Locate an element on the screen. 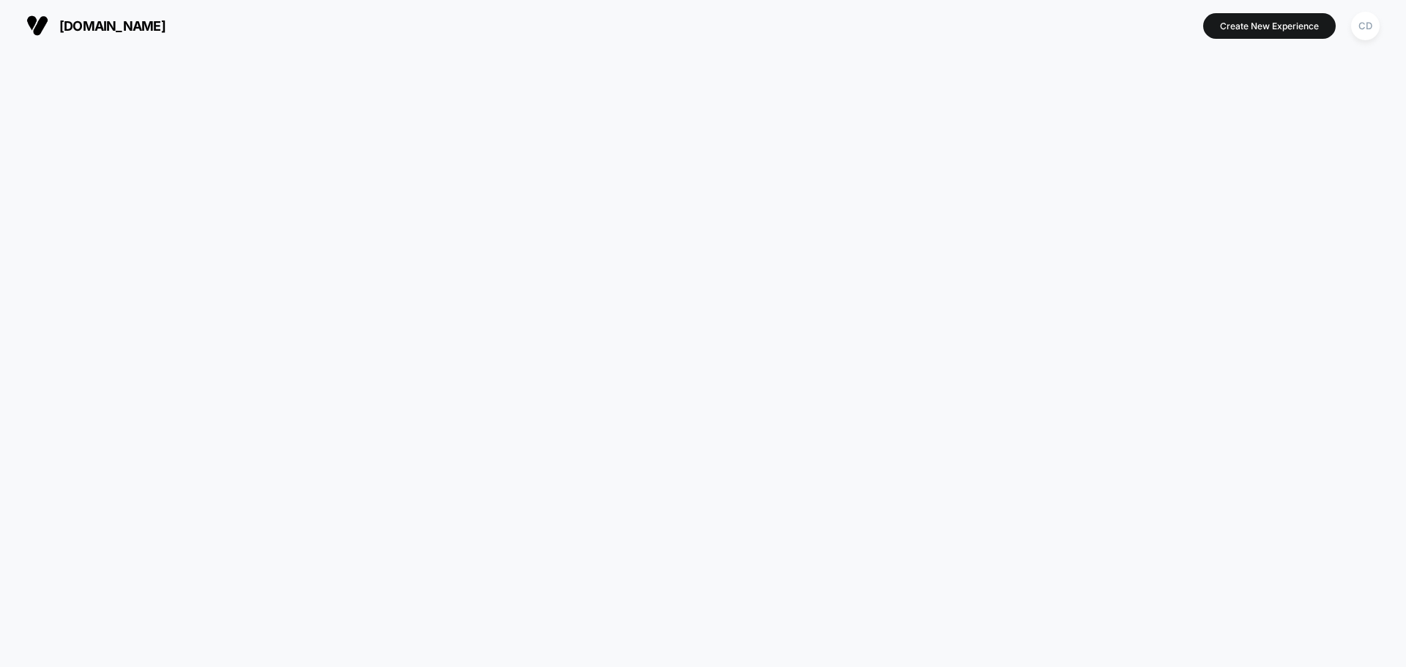 The width and height of the screenshot is (1406, 667). button: Create New Experience is located at coordinates (1269, 26).